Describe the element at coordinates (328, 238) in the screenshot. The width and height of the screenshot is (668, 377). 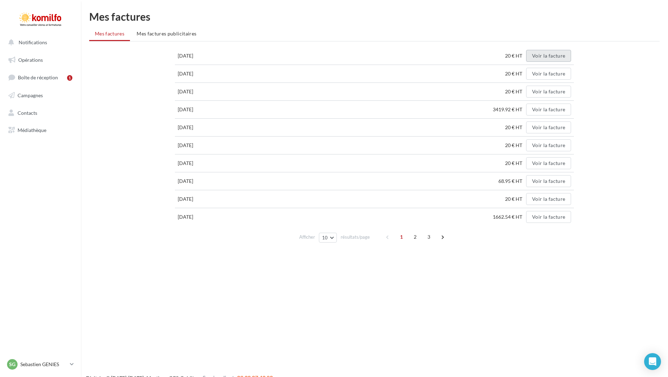
I see `button: 10` at that location.